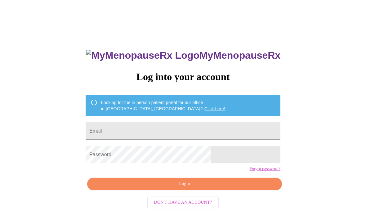 Image resolution: width=366 pixels, height=218 pixels. What do you see at coordinates (183, 55) in the screenshot?
I see `h3: MyMenopauseRx` at bounding box center [183, 55].